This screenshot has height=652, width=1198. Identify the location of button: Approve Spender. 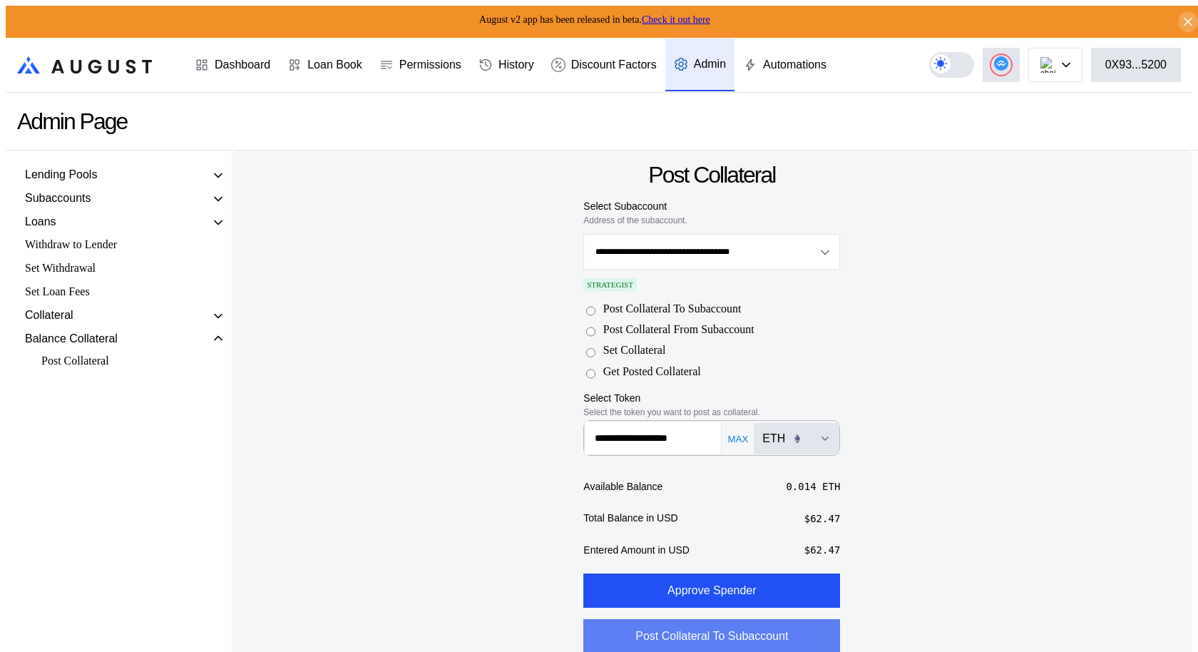
(712, 591).